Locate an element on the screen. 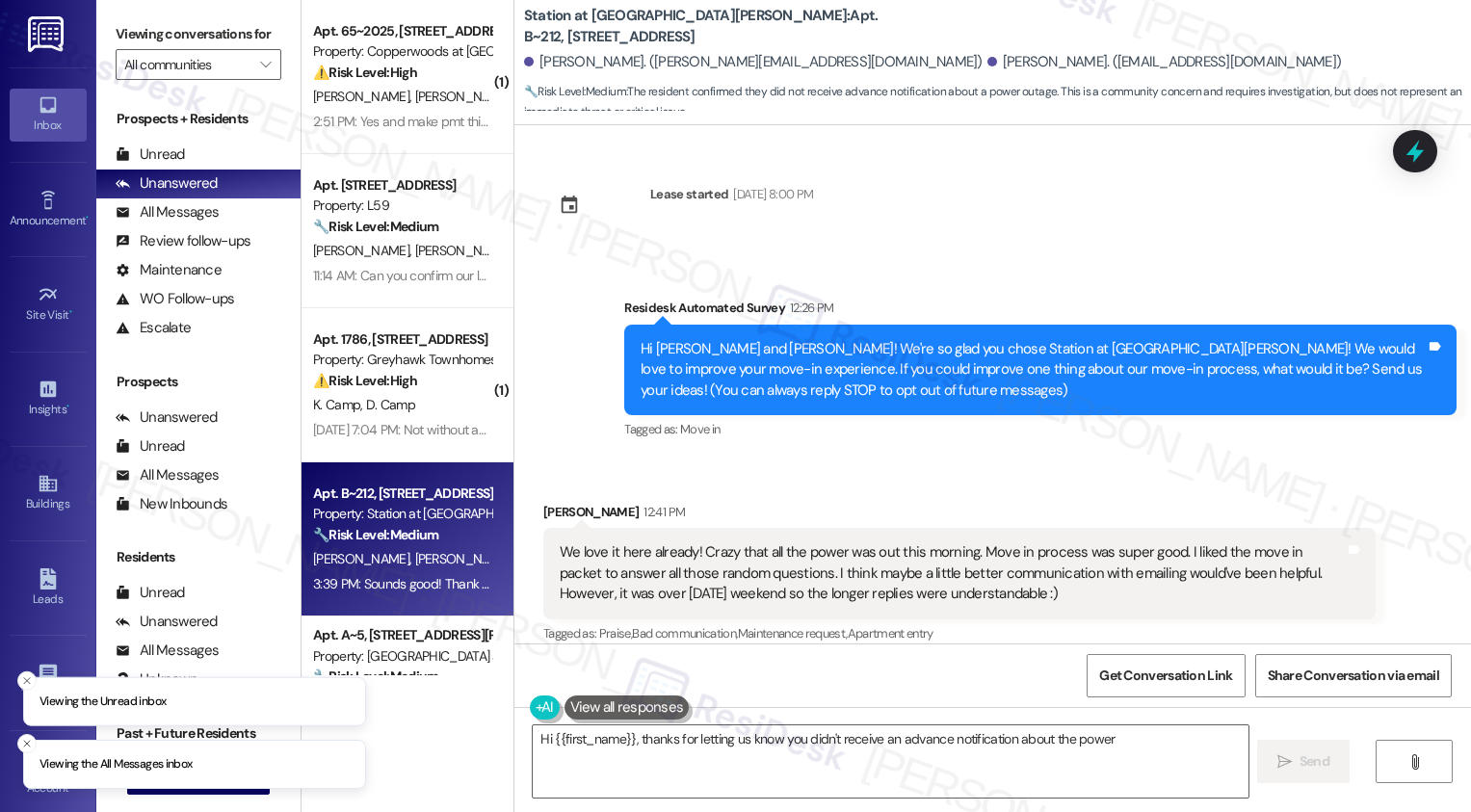 Image resolution: width=1471 pixels, height=812 pixels. input: All communities is located at coordinates (187, 65).